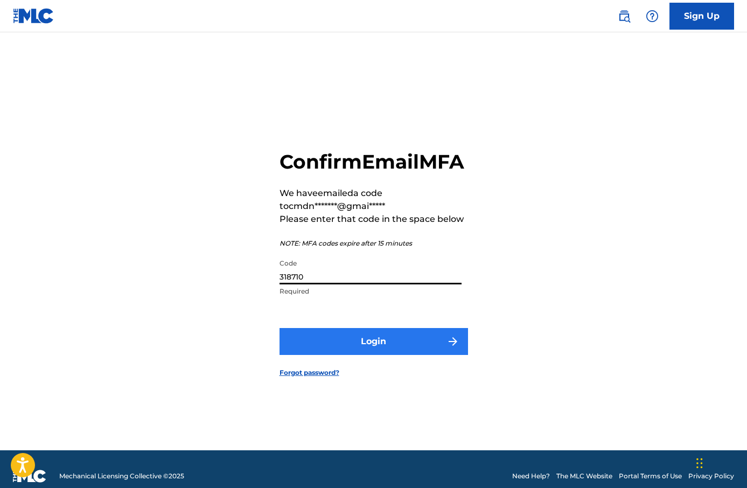  What do you see at coordinates (33, 16) in the screenshot?
I see `img: MLC Logo` at bounding box center [33, 16].